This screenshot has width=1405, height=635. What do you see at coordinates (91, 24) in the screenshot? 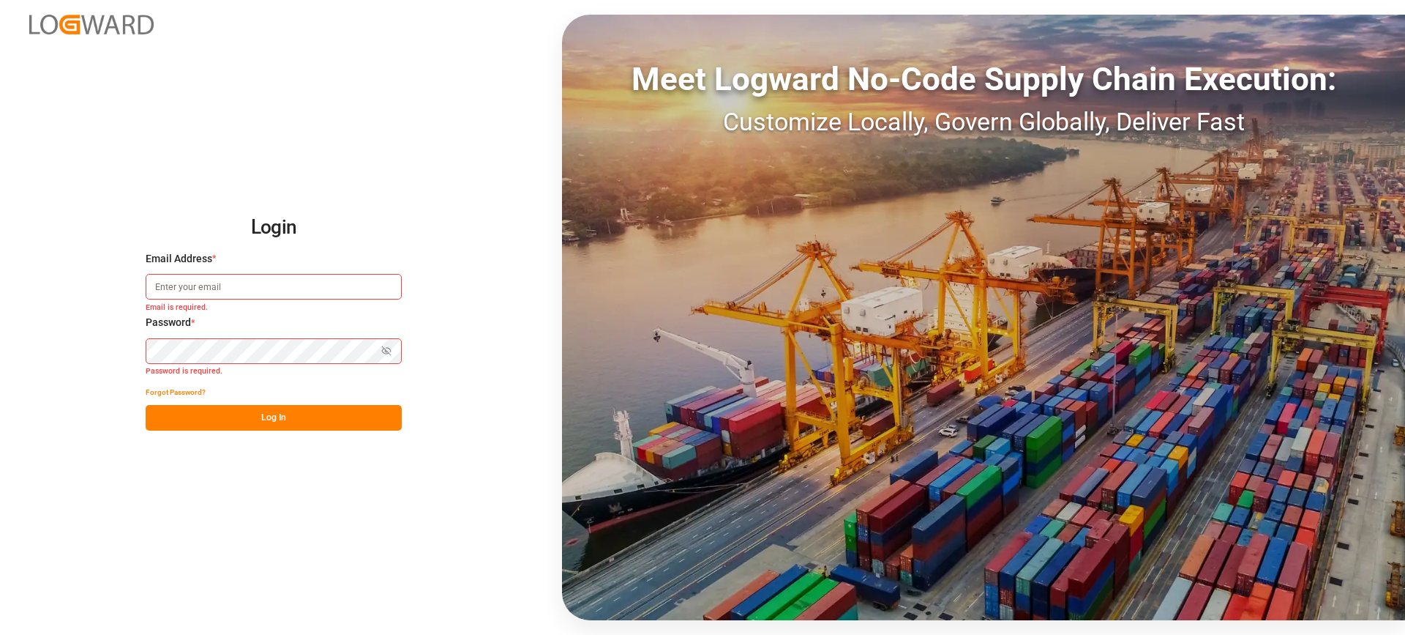
I see `img: Logward_new_orange.png` at bounding box center [91, 24].